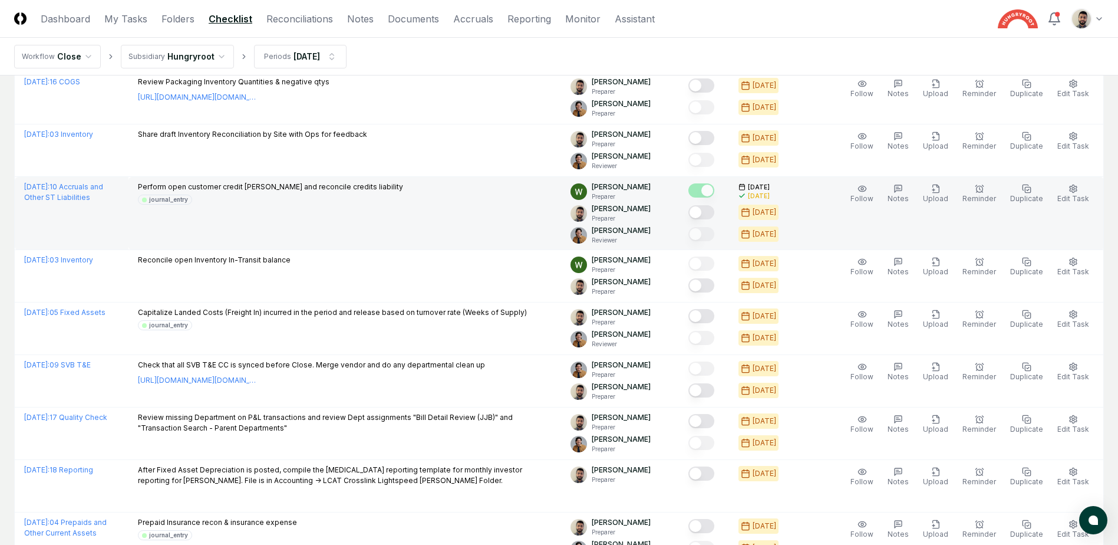 This screenshot has height=545, width=1118. What do you see at coordinates (621, 240) in the screenshot?
I see `p: Reviewer` at bounding box center [621, 240].